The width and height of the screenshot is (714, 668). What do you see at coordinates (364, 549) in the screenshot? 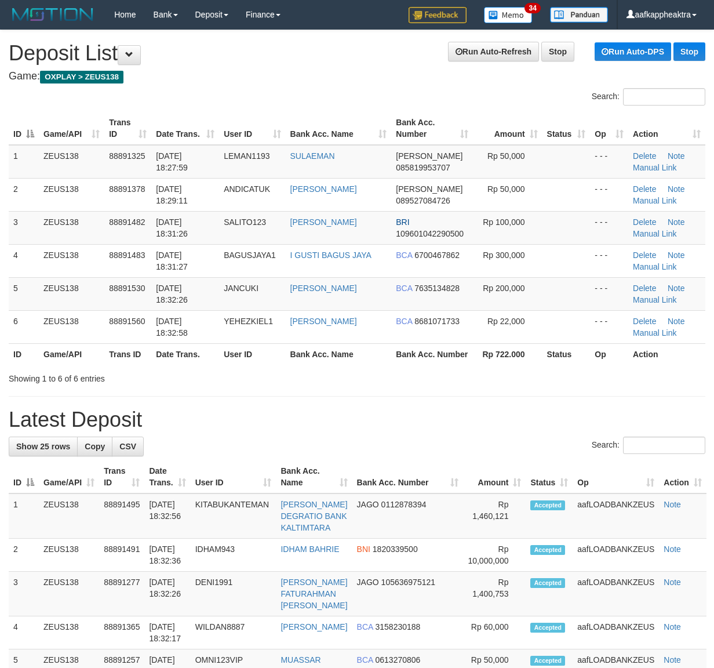
I see `span: BNI` at bounding box center [364, 549].